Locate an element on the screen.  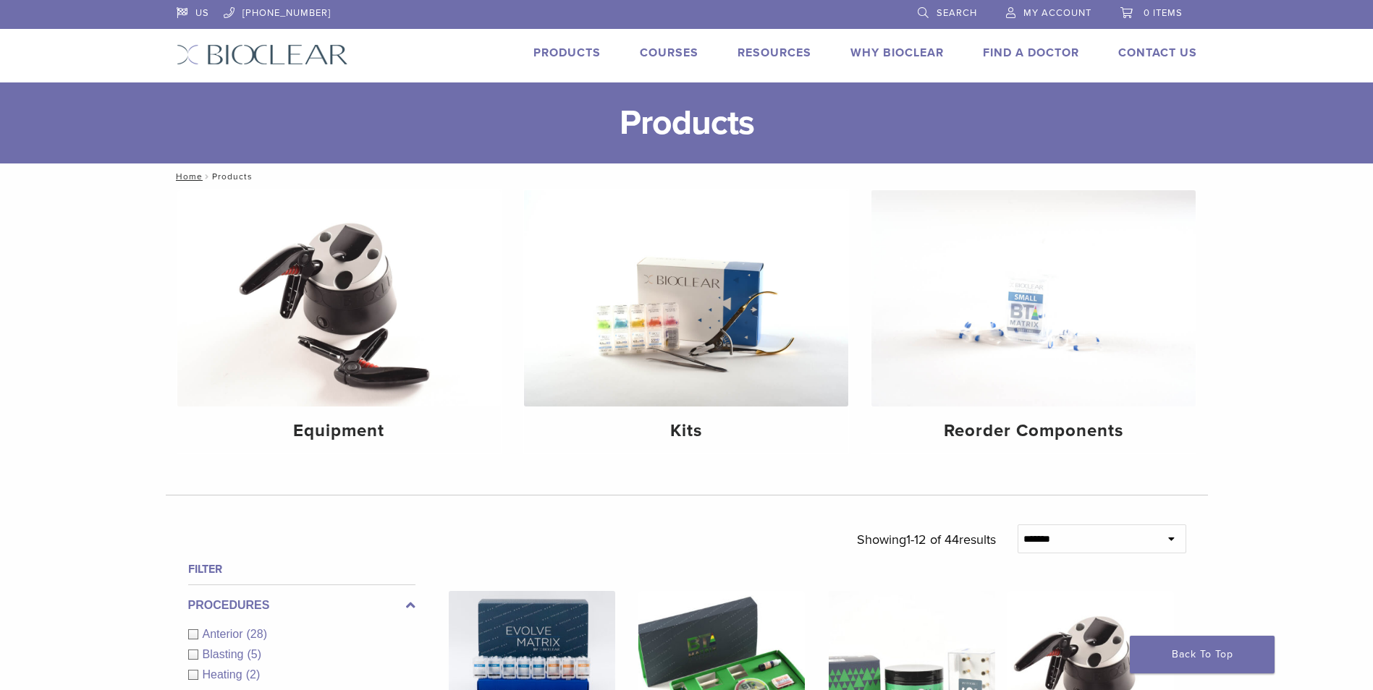
a: Reorder Components is located at coordinates (1033, 322).